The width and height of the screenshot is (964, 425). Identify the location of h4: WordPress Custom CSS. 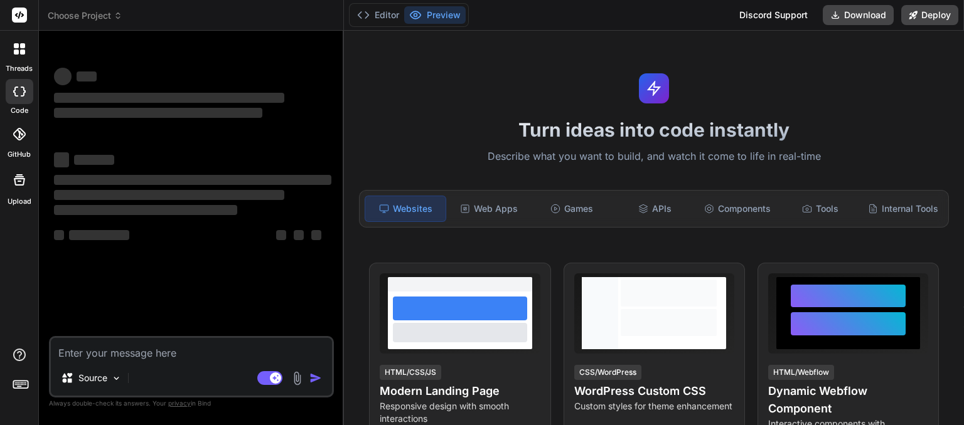
(654, 392).